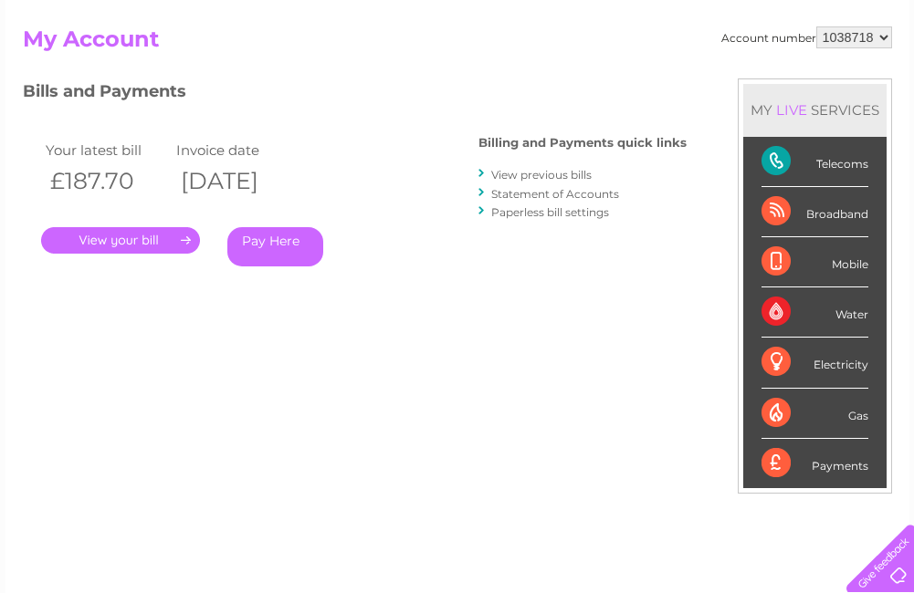  I want to click on a: Statement of Accounts, so click(555, 194).